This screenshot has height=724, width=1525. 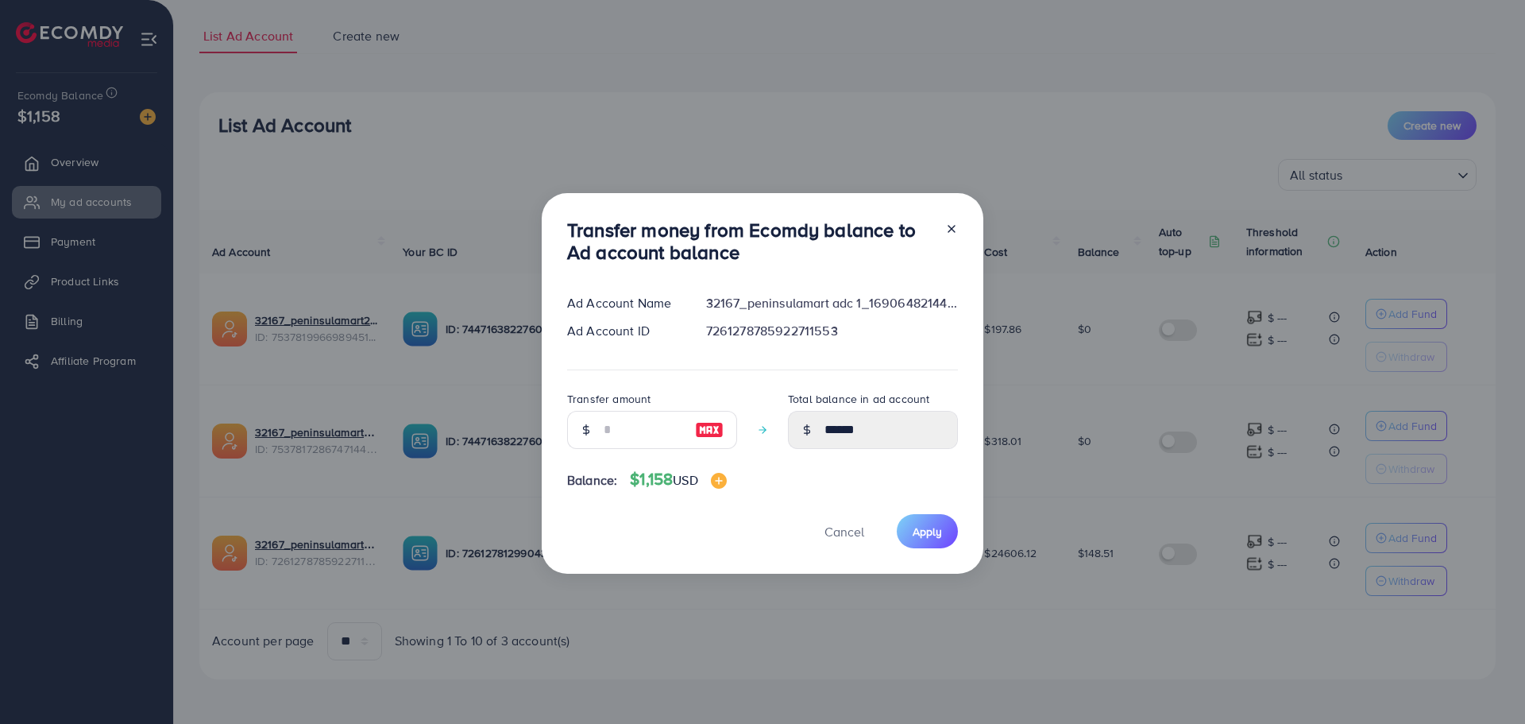 I want to click on button: Cancel, so click(x=844, y=531).